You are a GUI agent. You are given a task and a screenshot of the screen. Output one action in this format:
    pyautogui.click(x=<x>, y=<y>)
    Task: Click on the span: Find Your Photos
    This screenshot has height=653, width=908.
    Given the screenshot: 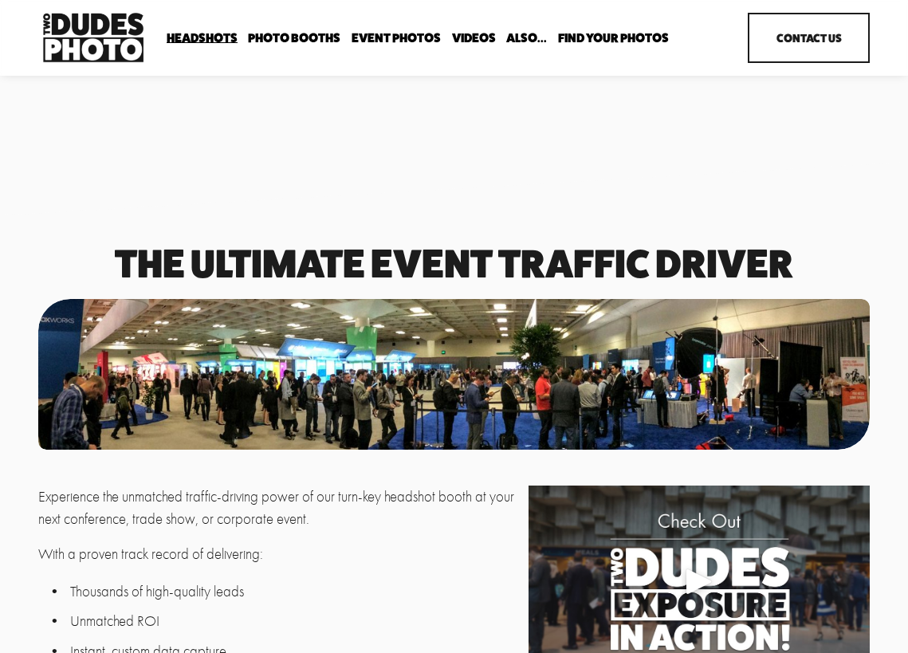 What is the action you would take?
    pyautogui.click(x=613, y=38)
    